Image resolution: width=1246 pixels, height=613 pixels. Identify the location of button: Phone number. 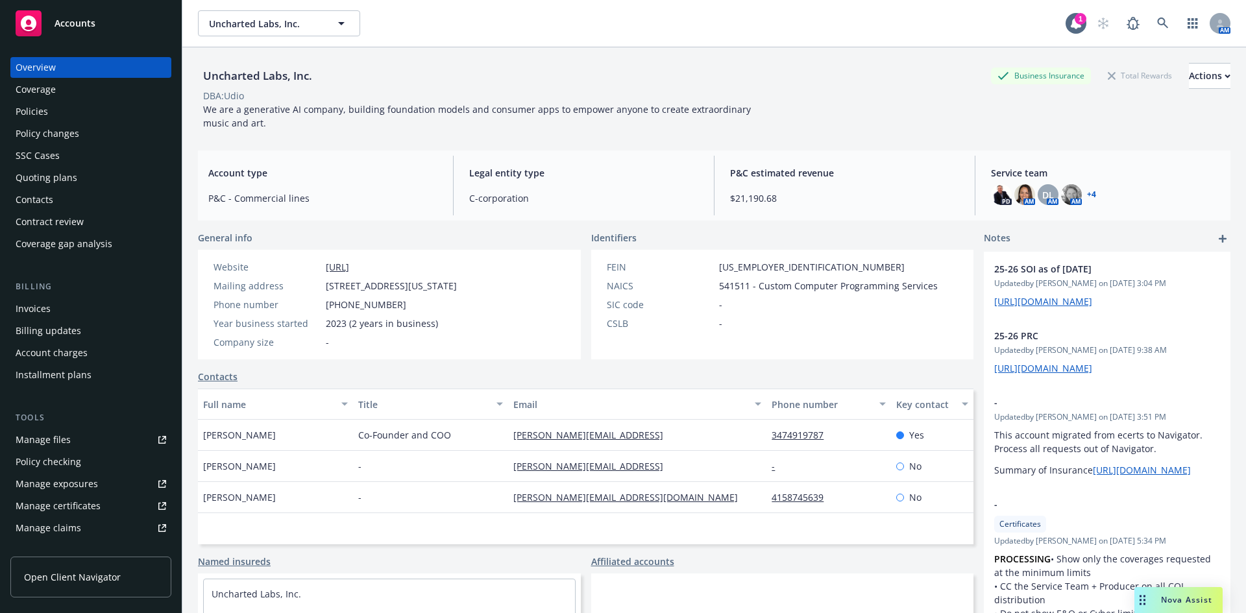
(828, 404).